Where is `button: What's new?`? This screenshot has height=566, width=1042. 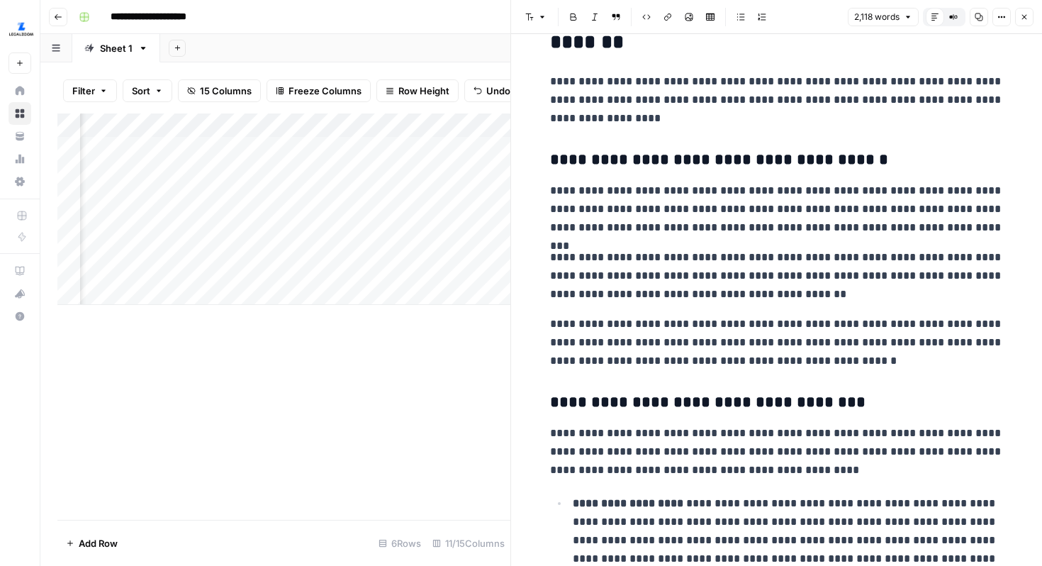
button: What's new? is located at coordinates (20, 293).